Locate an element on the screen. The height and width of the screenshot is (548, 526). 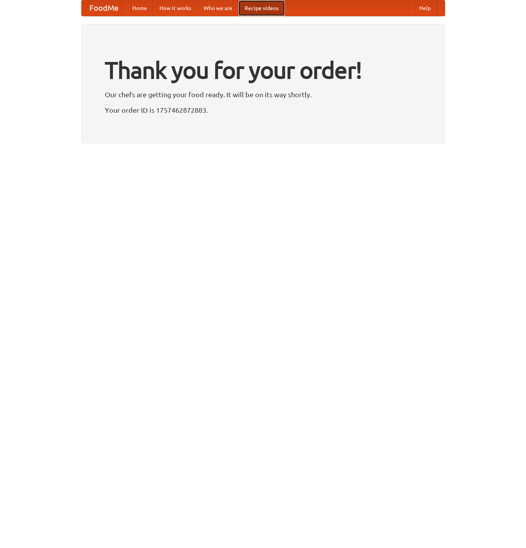
h1: Thank you for your order! is located at coordinates (263, 70).